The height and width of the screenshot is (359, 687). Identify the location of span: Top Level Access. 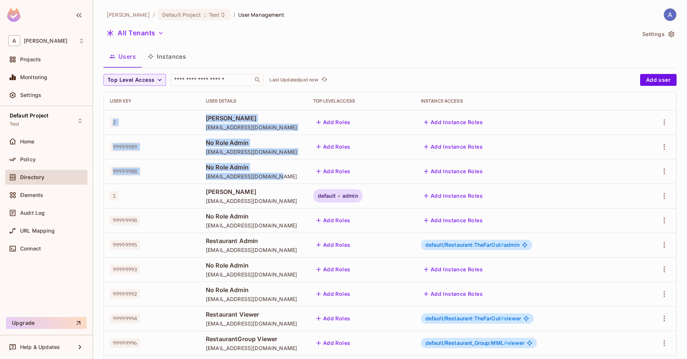
(131, 80).